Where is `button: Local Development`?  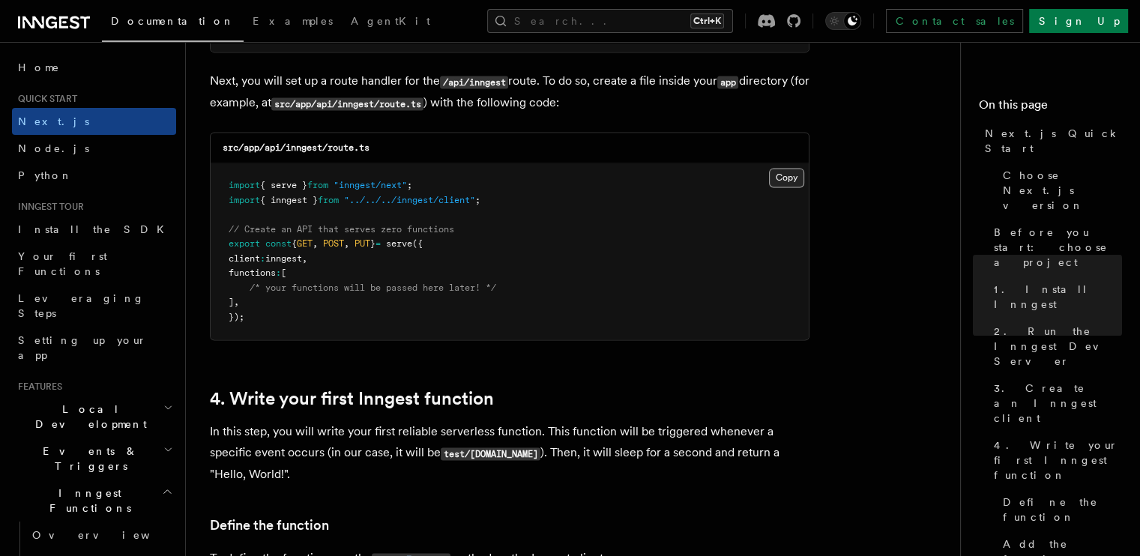 button: Local Development is located at coordinates (94, 417).